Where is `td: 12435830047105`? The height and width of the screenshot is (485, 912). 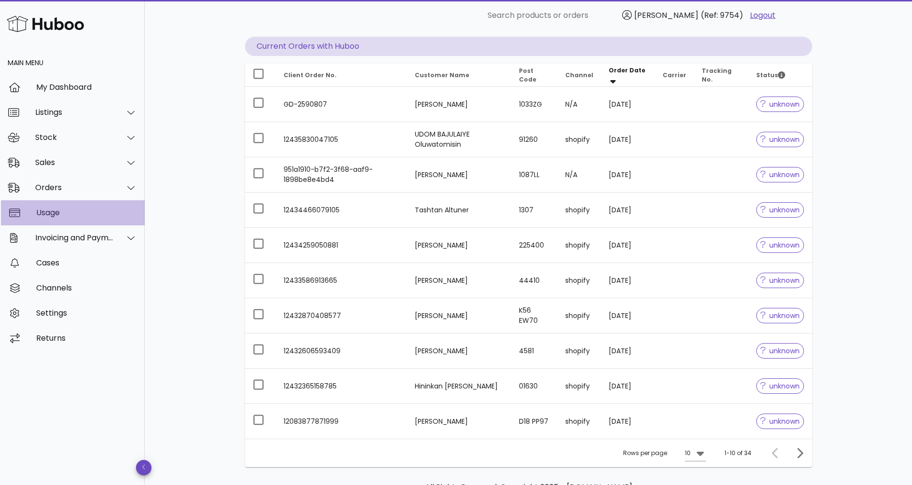 td: 12435830047105 is located at coordinates (341, 139).